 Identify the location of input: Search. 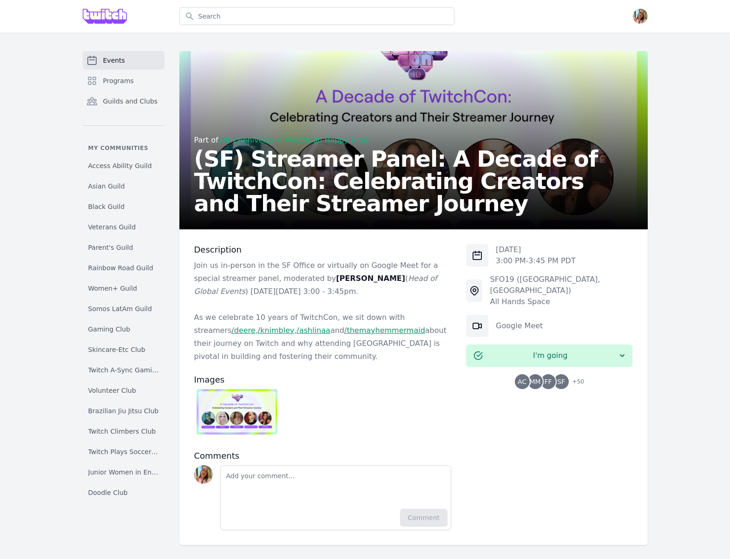
(317, 16).